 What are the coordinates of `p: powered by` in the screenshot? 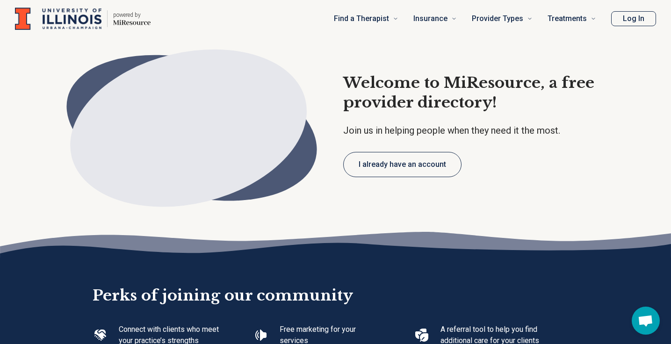 It's located at (132, 15).